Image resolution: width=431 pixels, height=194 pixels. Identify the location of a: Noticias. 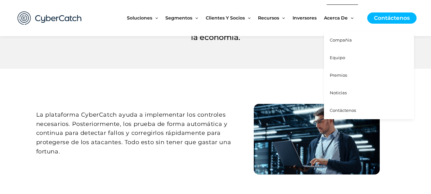
(368, 93).